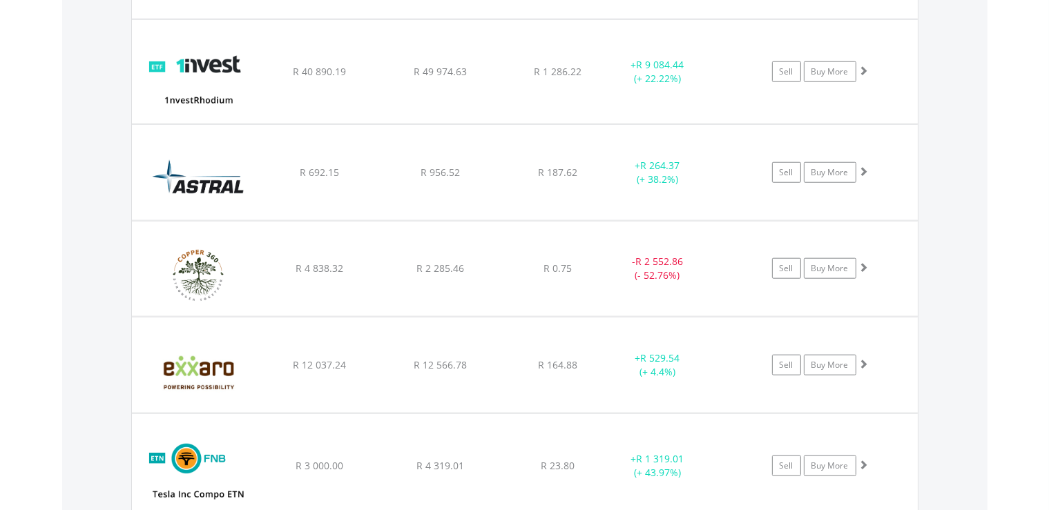 The height and width of the screenshot is (510, 1049). Describe the element at coordinates (658, 269) in the screenshot. I see `div: - (- 52.76%)` at that location.